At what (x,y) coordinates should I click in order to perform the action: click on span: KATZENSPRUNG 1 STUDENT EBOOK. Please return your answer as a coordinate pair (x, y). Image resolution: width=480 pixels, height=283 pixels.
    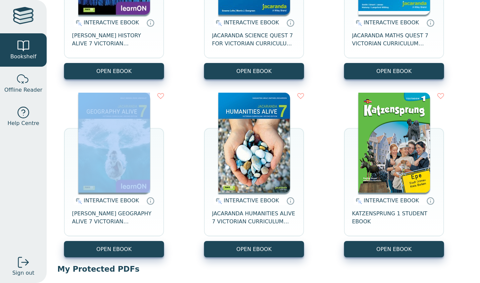
    Looking at the image, I should click on (394, 218).